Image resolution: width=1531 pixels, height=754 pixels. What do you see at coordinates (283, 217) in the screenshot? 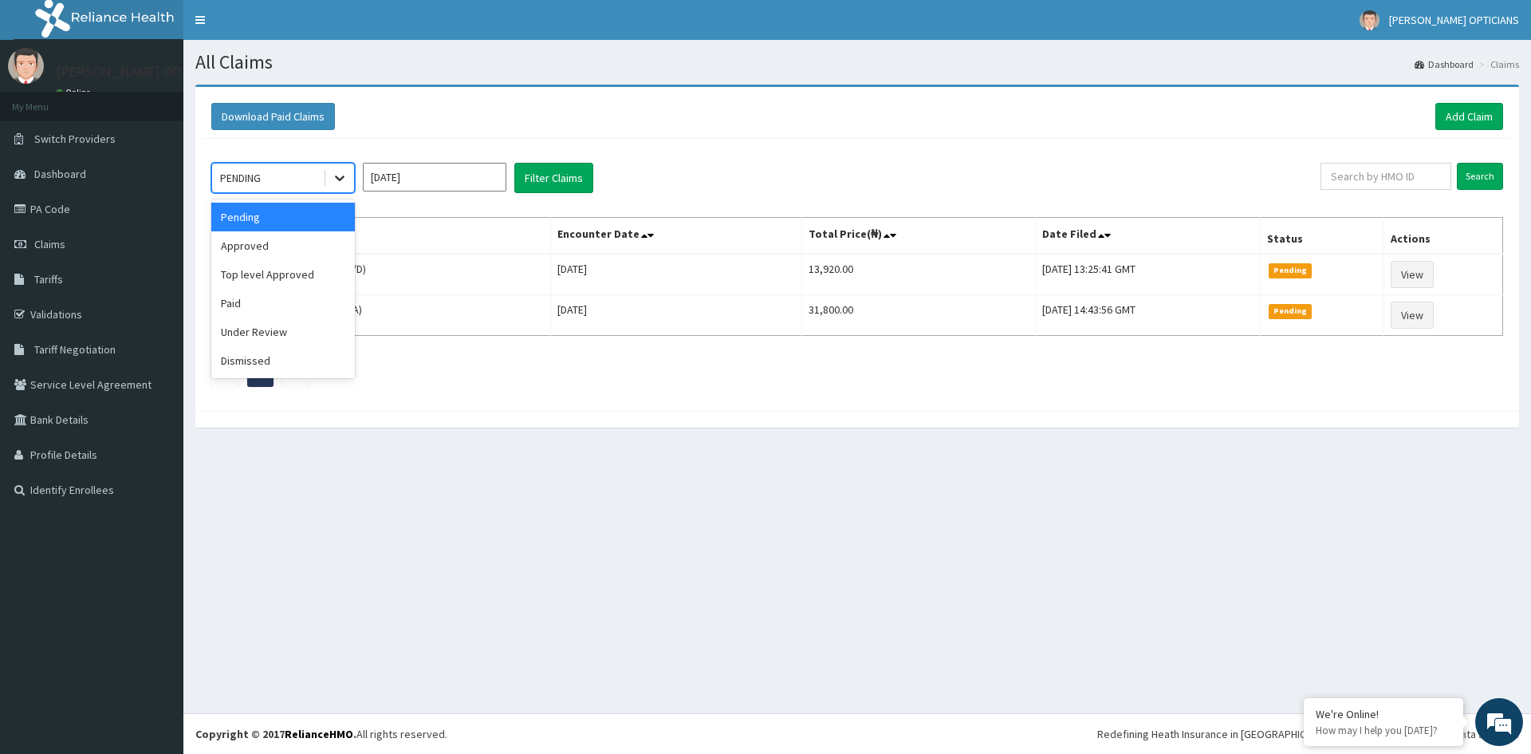
I see `div: Pending` at bounding box center [283, 217].